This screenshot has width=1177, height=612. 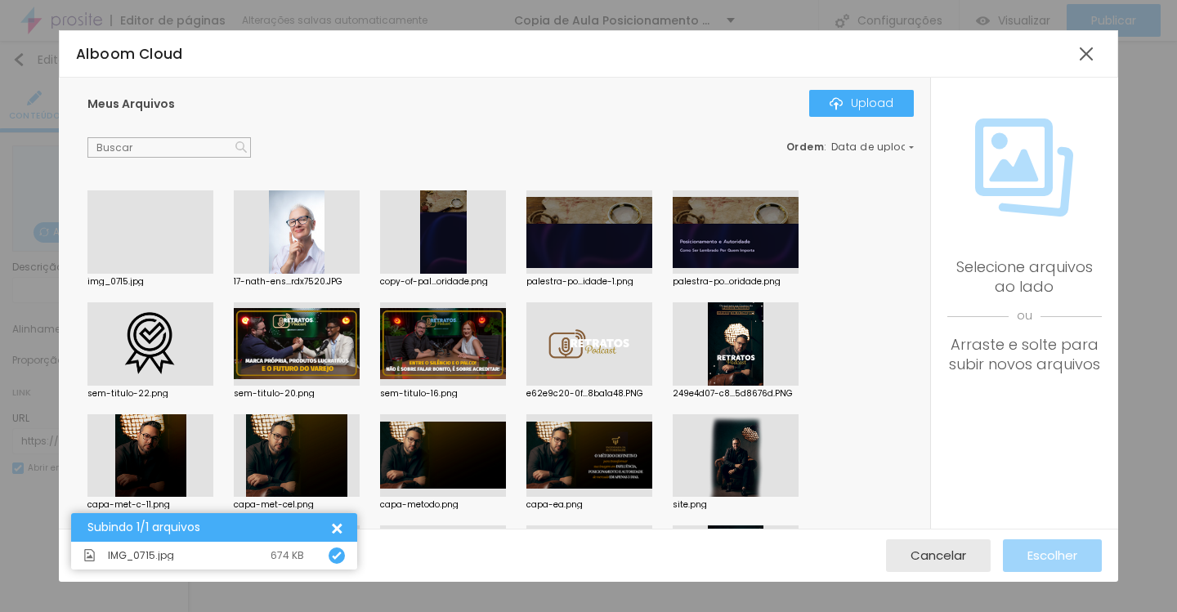 I want to click on button: Escolher, so click(x=1052, y=556).